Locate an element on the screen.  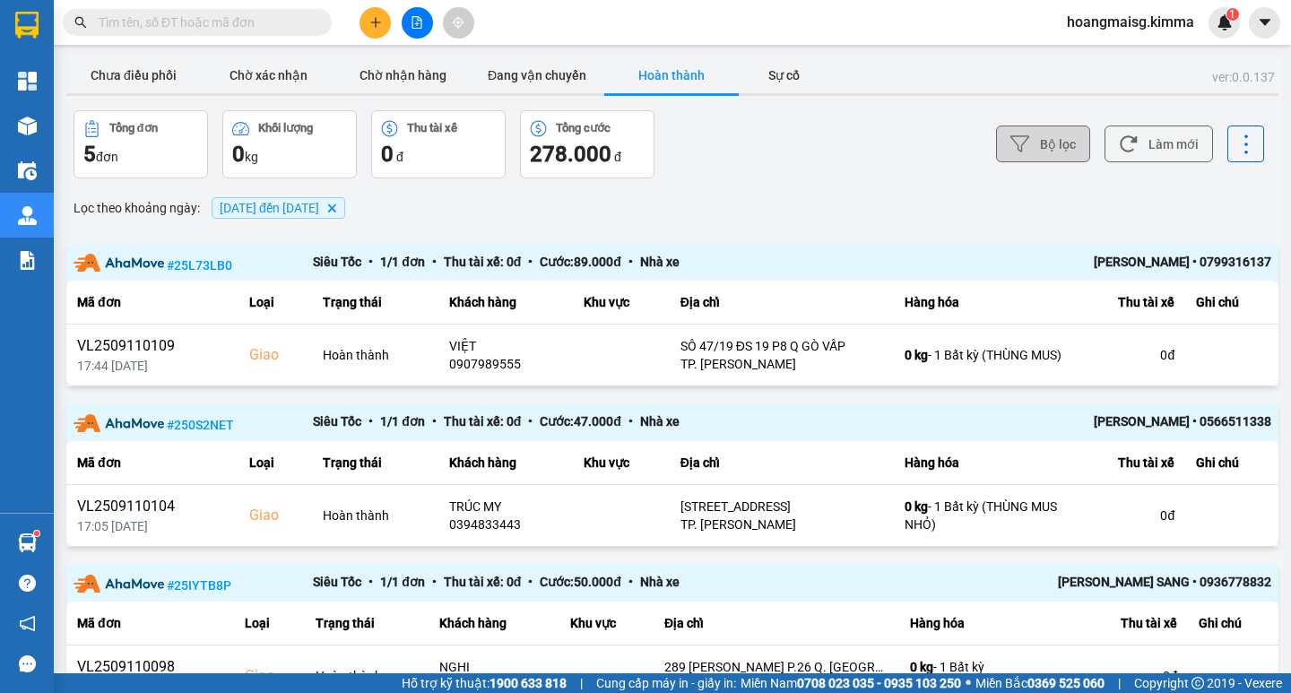
div: VIỆT is located at coordinates (506, 346).